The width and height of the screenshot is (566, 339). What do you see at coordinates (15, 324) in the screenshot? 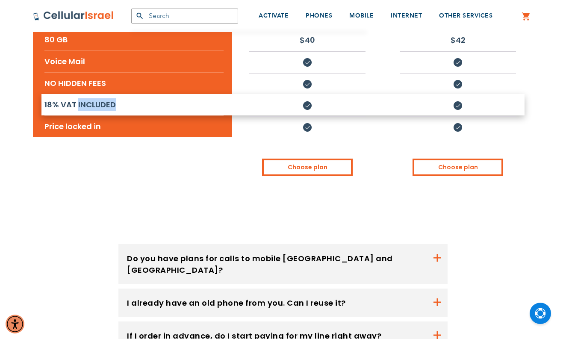
I see `div: Accessibility Menu` at bounding box center [15, 324].